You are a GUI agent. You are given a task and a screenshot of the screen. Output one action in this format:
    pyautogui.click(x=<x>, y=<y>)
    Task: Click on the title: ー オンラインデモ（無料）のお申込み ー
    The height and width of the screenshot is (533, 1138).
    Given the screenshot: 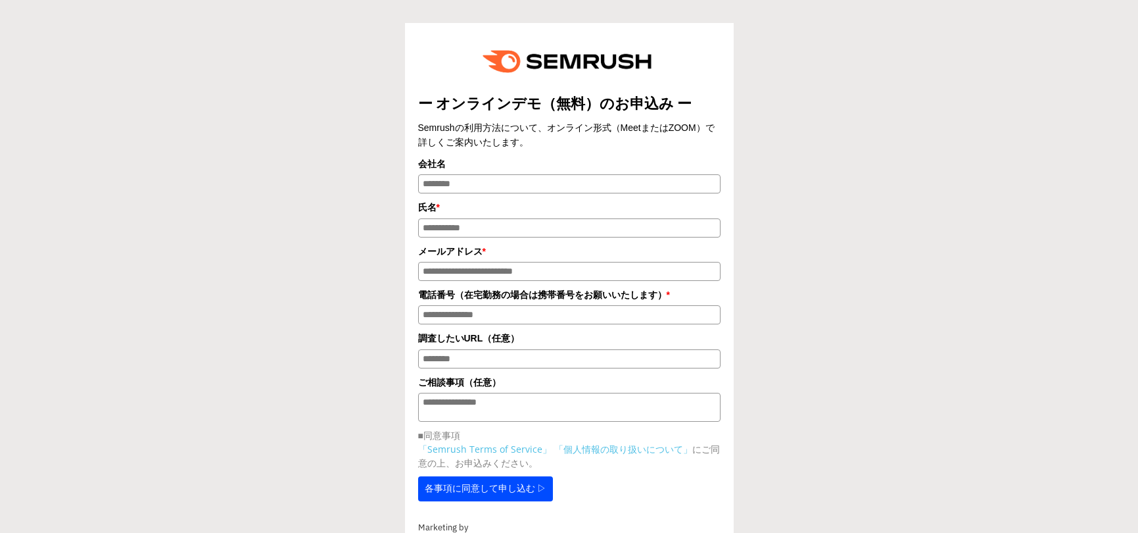 What is the action you would take?
    pyautogui.click(x=569, y=103)
    